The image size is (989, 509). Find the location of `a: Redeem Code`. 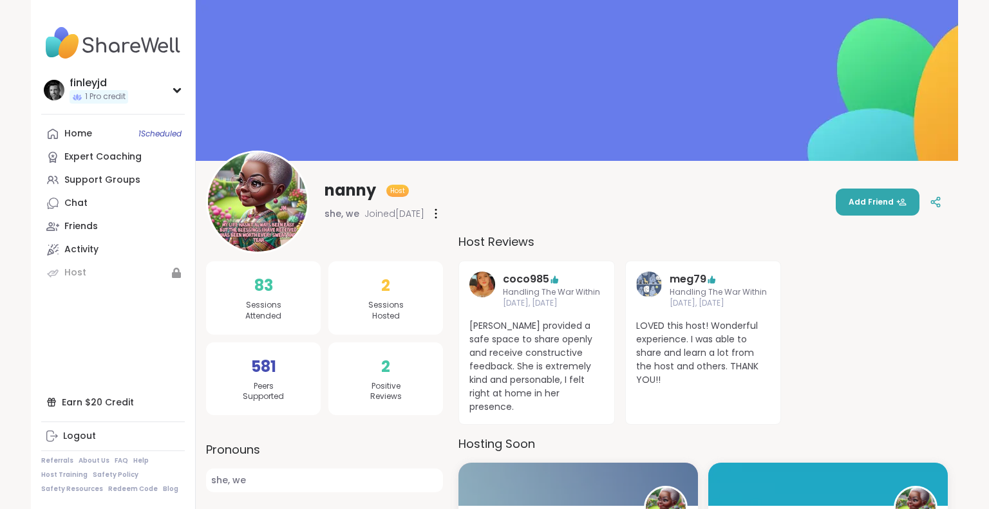

a: Redeem Code is located at coordinates (133, 489).